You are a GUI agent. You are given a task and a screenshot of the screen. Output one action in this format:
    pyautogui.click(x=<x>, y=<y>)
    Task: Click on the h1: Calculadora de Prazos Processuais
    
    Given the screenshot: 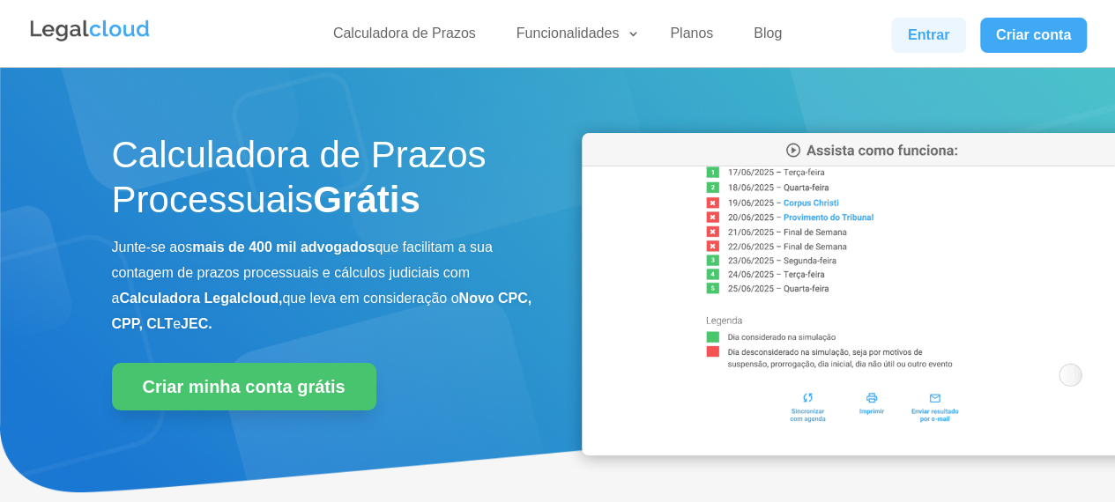 What is the action you would take?
    pyautogui.click(x=322, y=182)
    